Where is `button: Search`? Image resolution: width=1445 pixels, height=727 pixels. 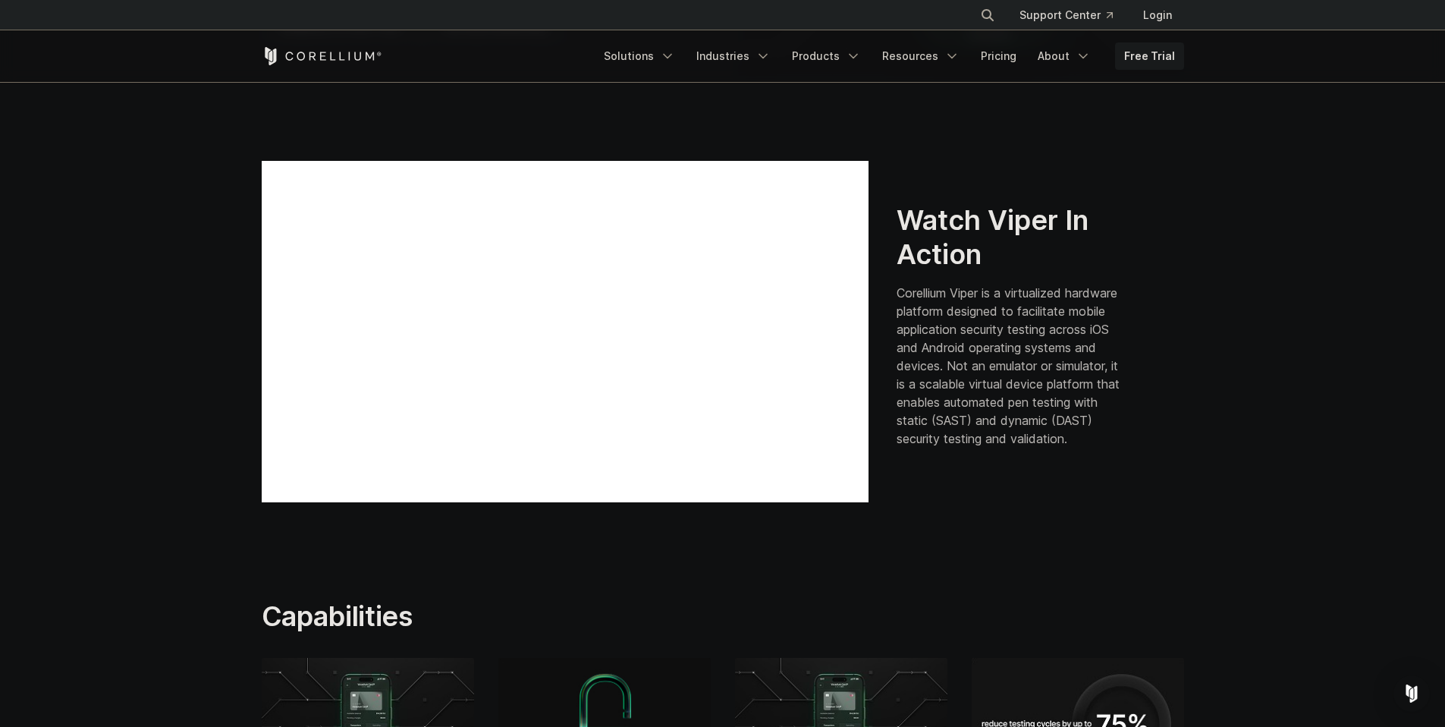
button: Search is located at coordinates (988, 15).